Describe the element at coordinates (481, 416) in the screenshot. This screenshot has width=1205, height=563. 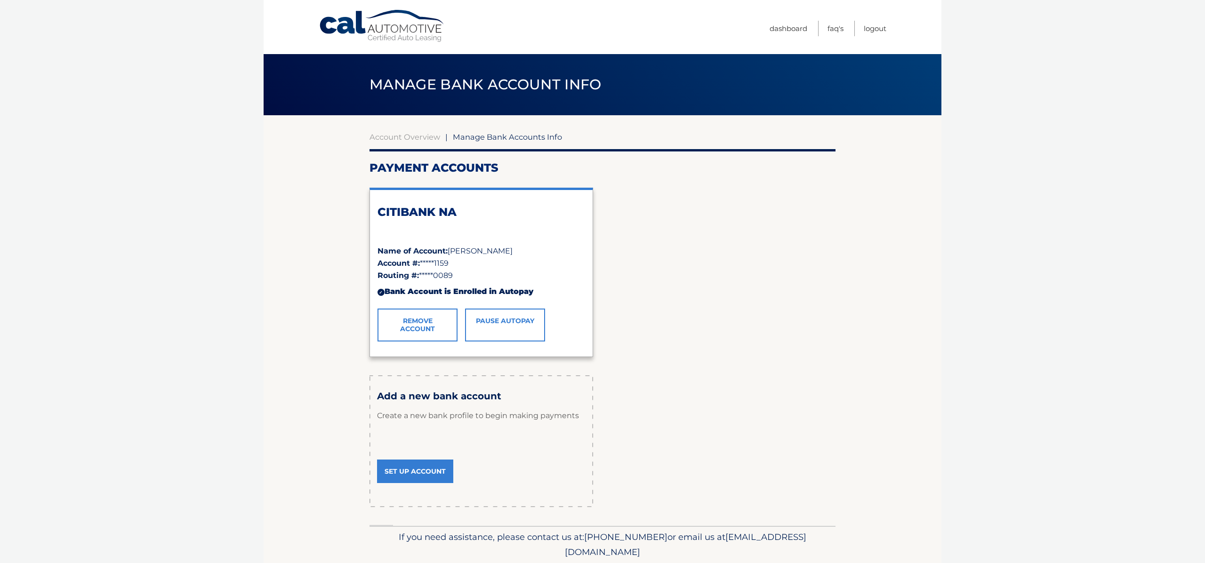
I see `p: Create a new bank profile to begin making payments` at that location.